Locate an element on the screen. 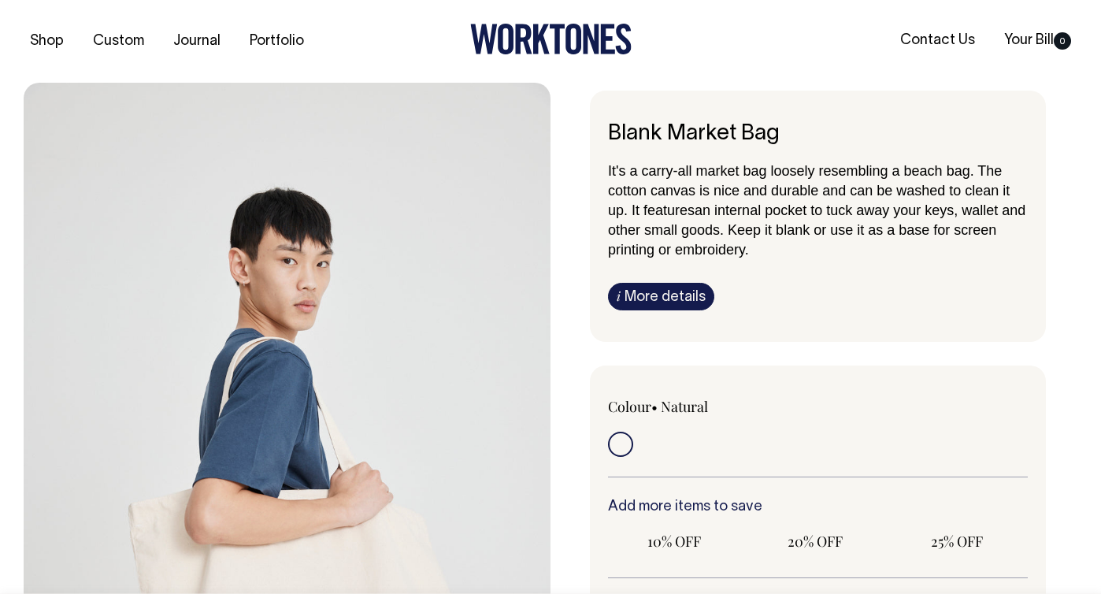 This screenshot has width=1101, height=594. h1: Blank Market Bag is located at coordinates (818, 134).